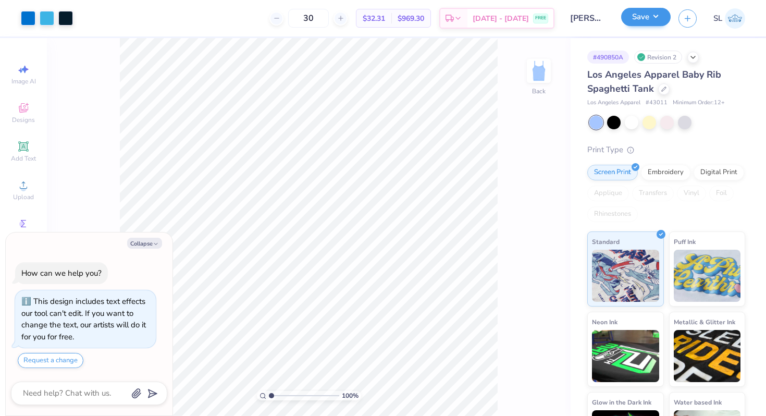 This screenshot has height=416, width=766. I want to click on img: Metallic & Glitter Ink, so click(707, 356).